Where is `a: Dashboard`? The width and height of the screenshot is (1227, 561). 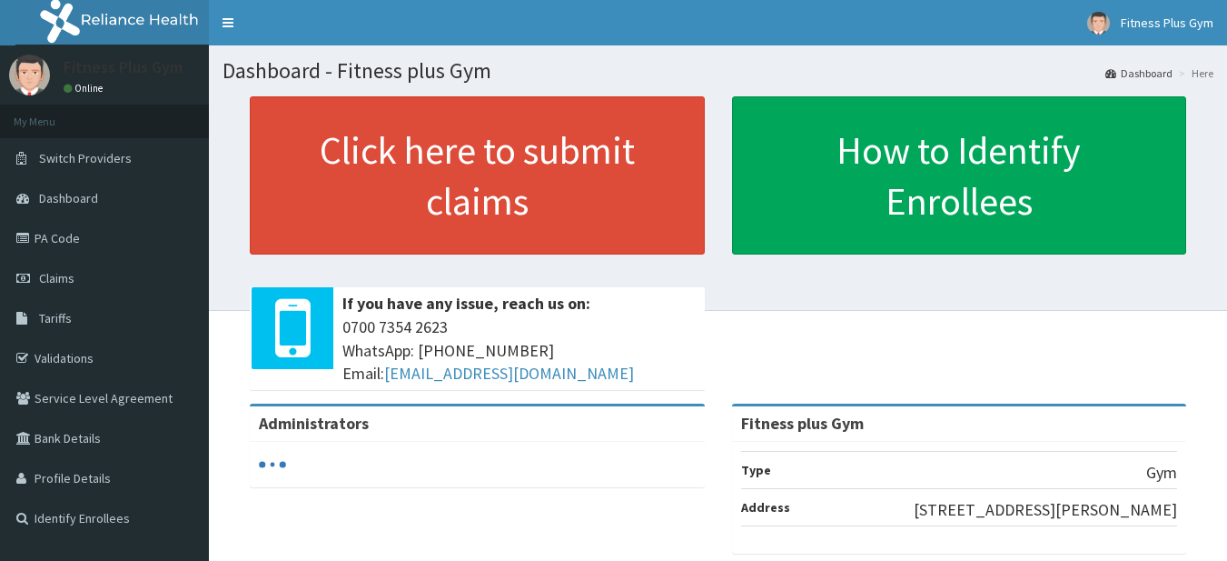 a: Dashboard is located at coordinates (1139, 73).